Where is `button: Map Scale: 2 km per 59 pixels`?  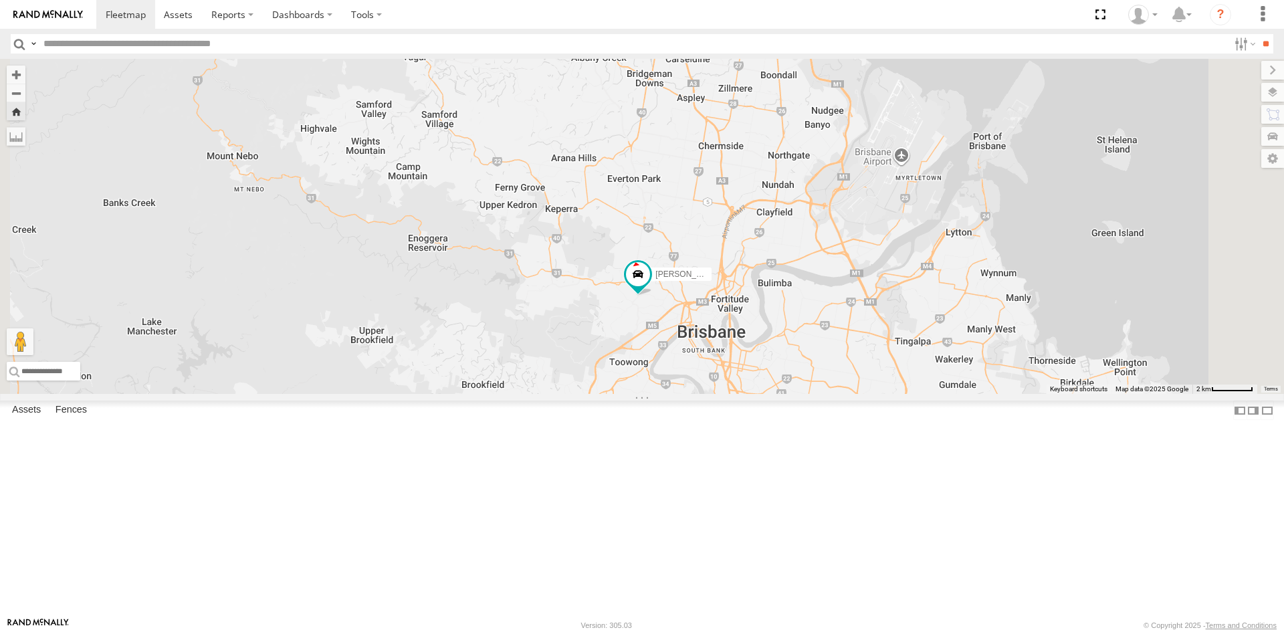 button: Map Scale: 2 km per 59 pixels is located at coordinates (1225, 389).